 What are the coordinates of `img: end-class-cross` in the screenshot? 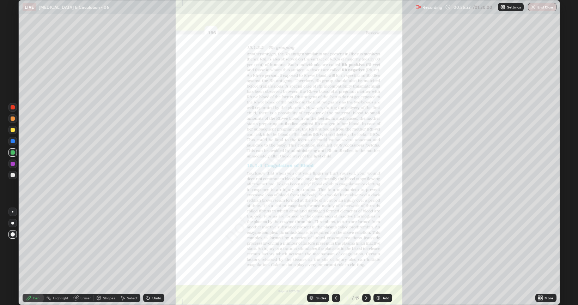 It's located at (533, 7).